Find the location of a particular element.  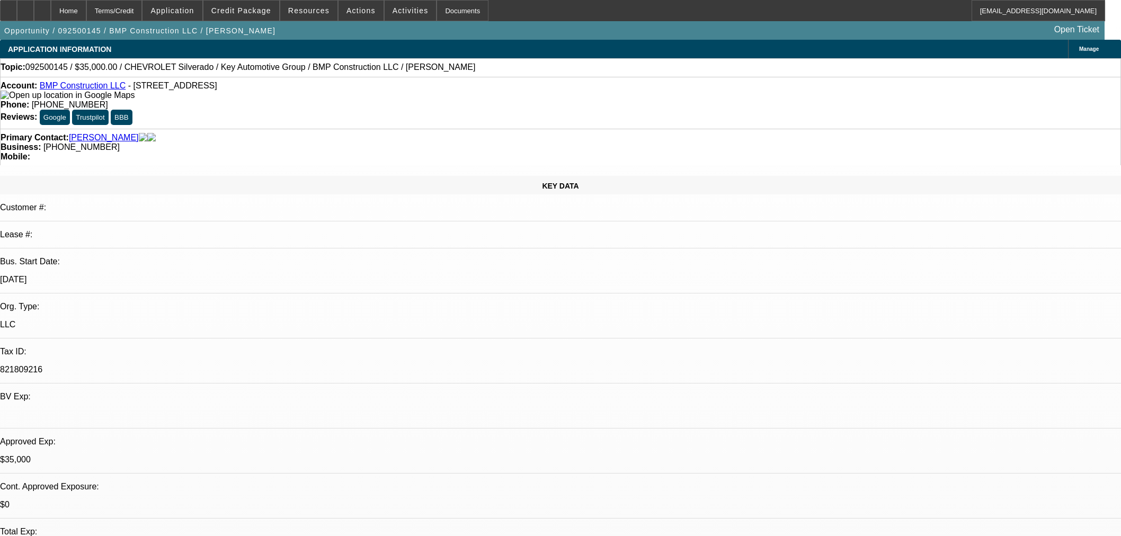

span: 092500145 / $35,000.00 / CHEVROLET Silverado / Key Automotive Group / BMP Construction LLC / [PER... is located at coordinates (251, 67).